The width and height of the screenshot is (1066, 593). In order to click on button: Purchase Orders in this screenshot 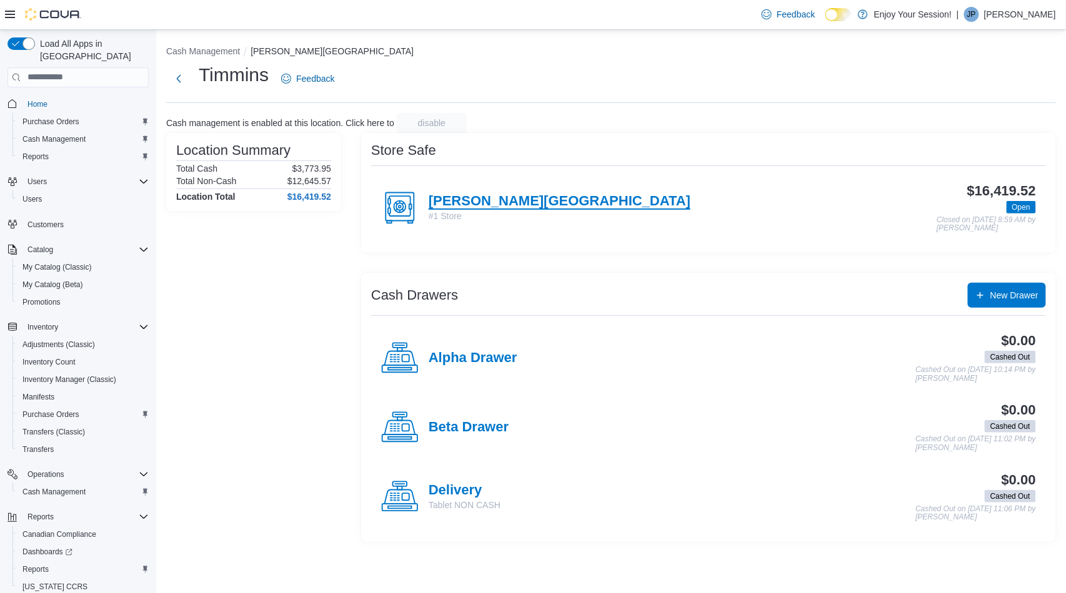, I will do `click(83, 122)`.